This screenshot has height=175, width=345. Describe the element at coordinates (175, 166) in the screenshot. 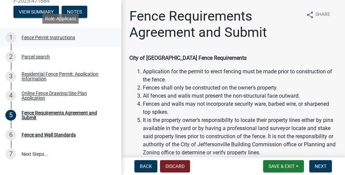

I see `button: Discard` at that location.